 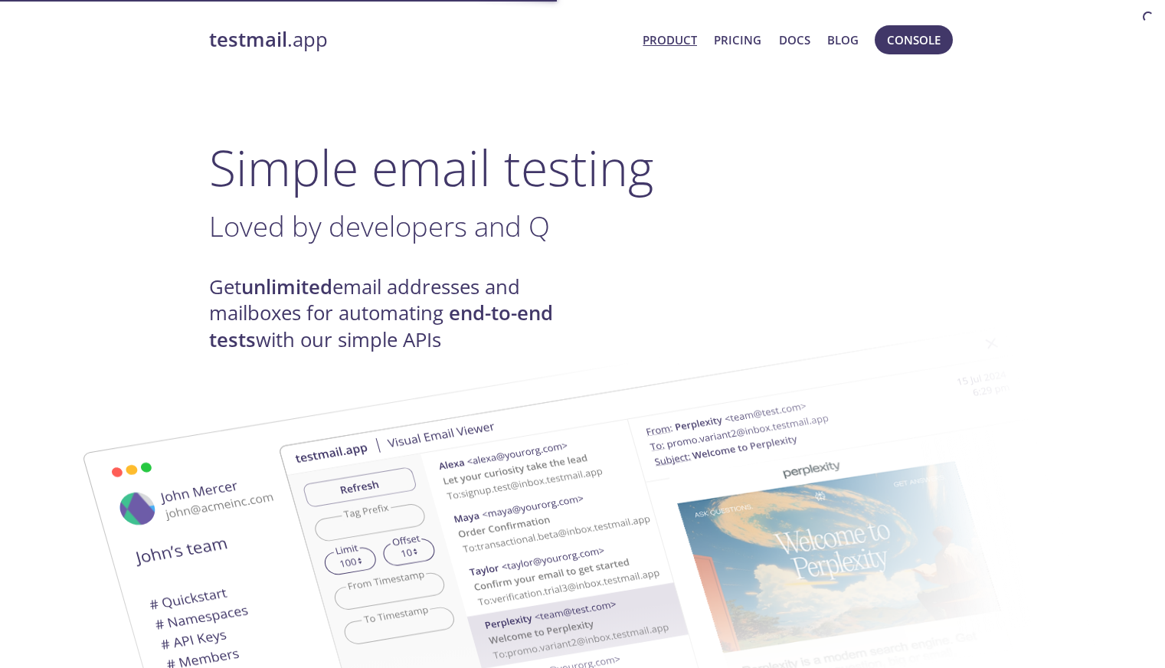 What do you see at coordinates (794, 40) in the screenshot?
I see `a: Docs` at bounding box center [794, 40].